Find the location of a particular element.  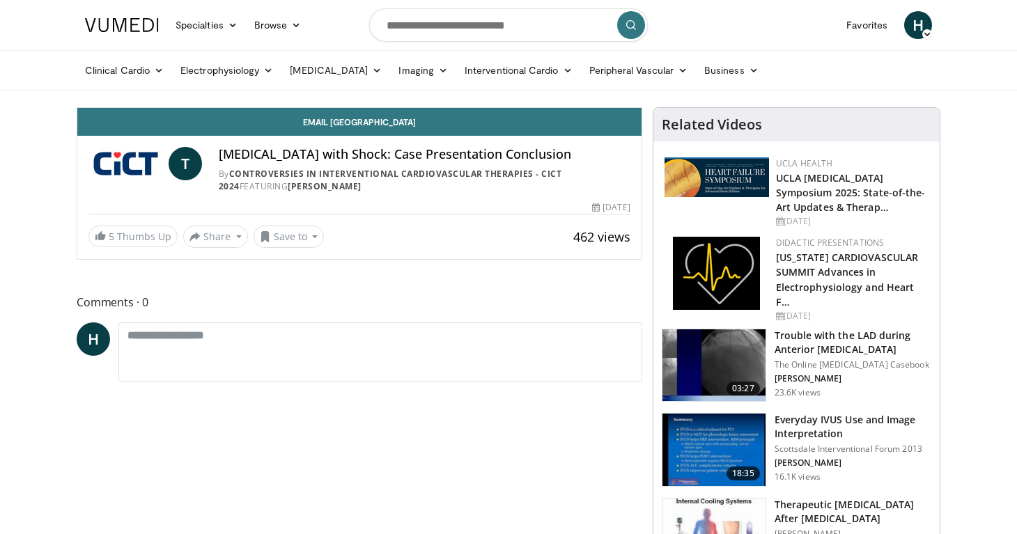

a: Electrophysiology is located at coordinates (226, 70).